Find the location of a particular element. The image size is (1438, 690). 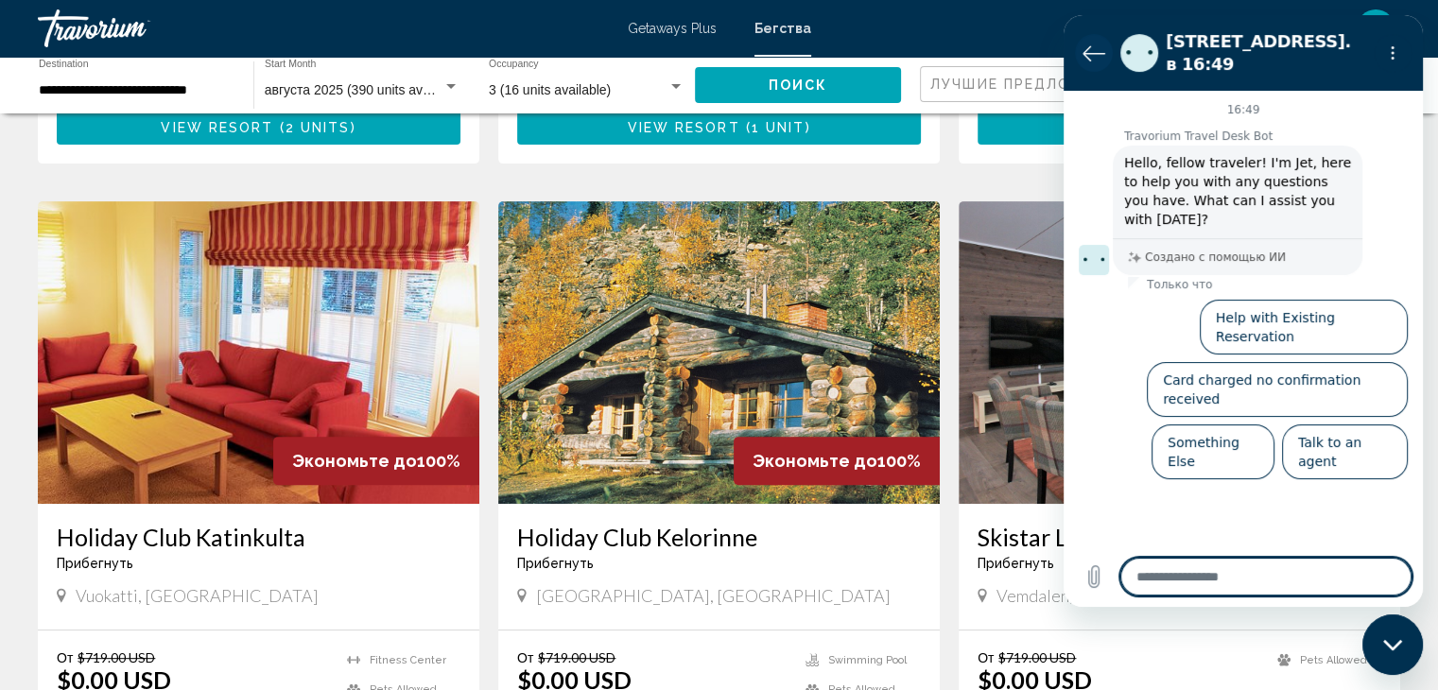

span: августа 2025 (390 units available) is located at coordinates (365, 90).